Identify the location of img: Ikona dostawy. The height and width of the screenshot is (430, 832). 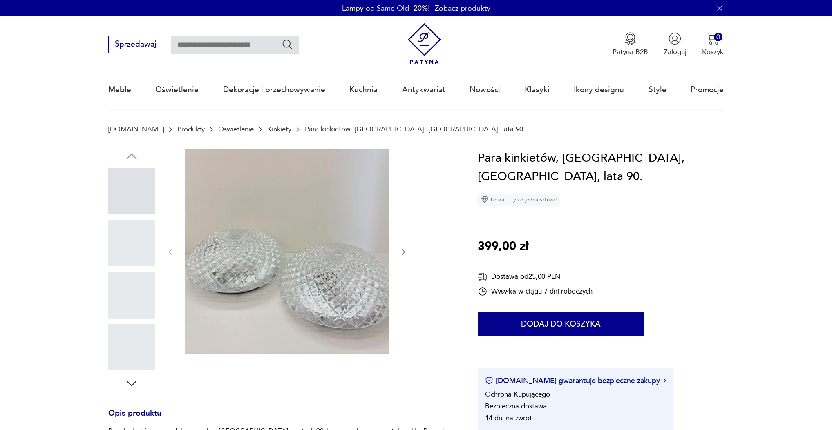
(483, 277).